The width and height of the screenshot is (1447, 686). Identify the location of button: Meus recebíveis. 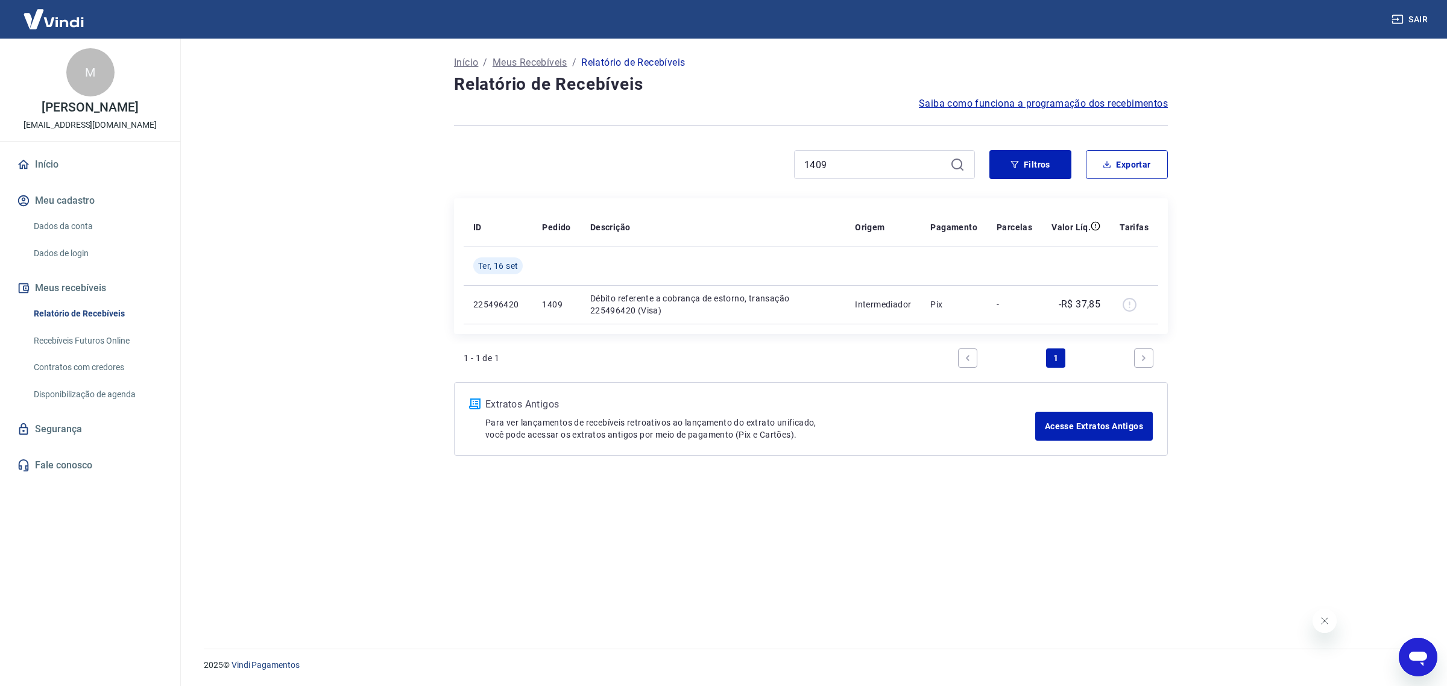
(90, 288).